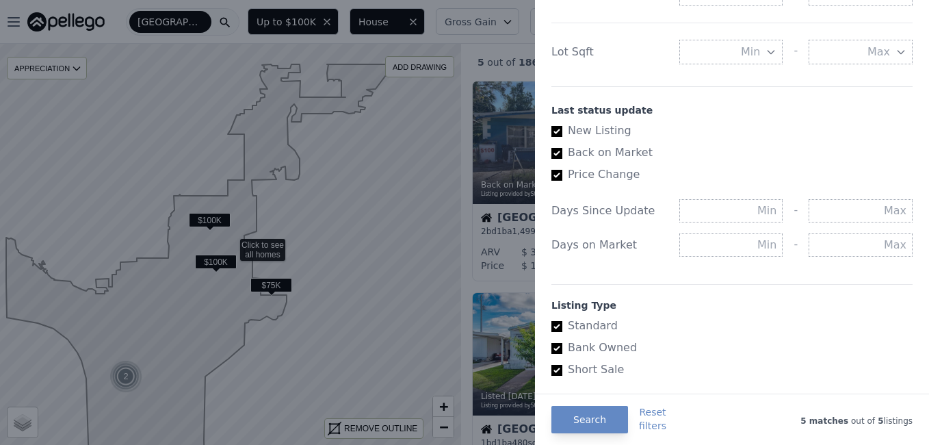  I want to click on span: 5 matches, so click(824, 421).